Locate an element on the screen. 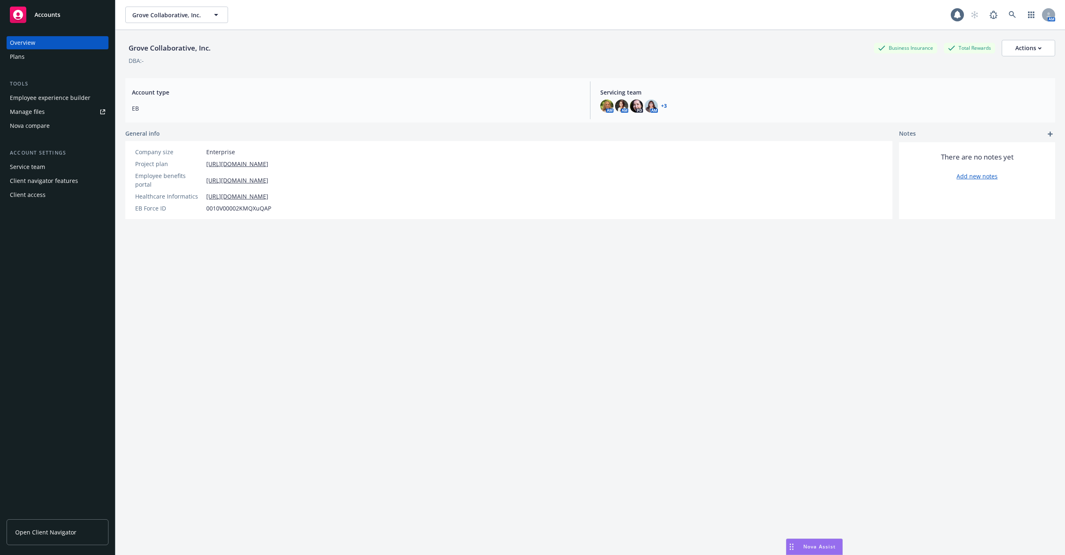  button: Grove Collaborative, Inc. is located at coordinates (177, 15).